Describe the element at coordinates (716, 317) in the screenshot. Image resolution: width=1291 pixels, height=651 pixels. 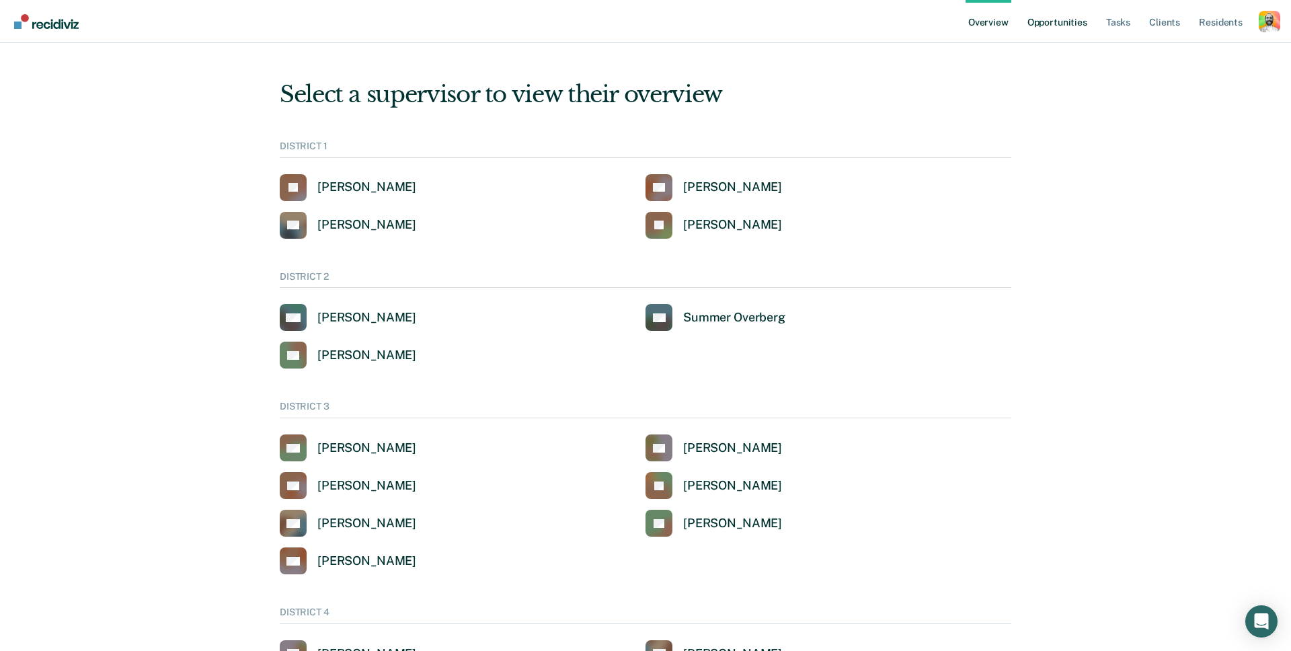
I see `a: Summer Overberg` at that location.